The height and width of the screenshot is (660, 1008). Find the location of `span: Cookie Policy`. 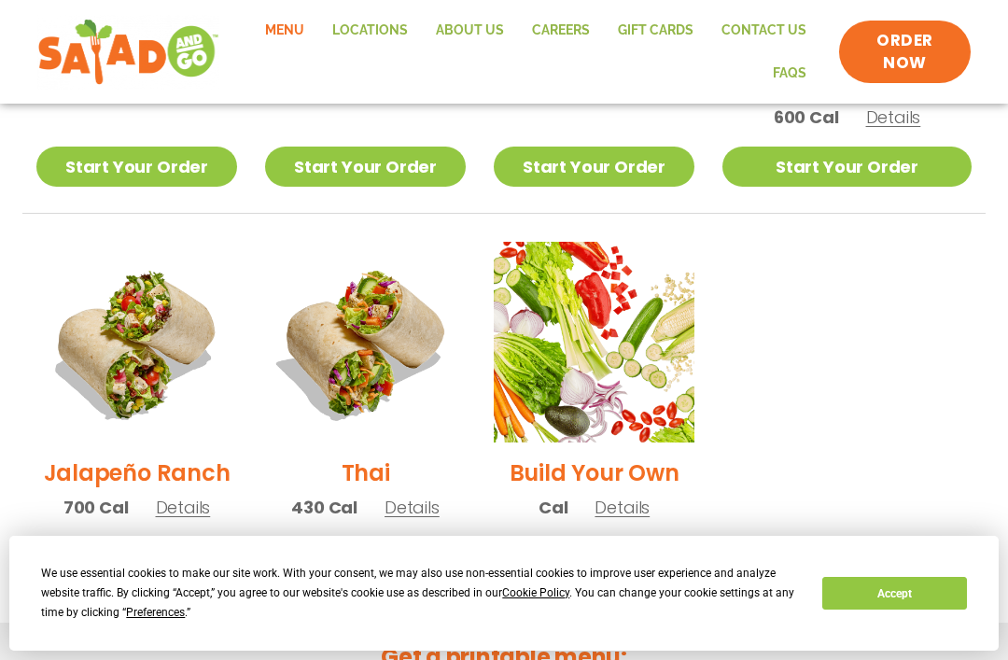

span: Cookie Policy is located at coordinates (536, 592).